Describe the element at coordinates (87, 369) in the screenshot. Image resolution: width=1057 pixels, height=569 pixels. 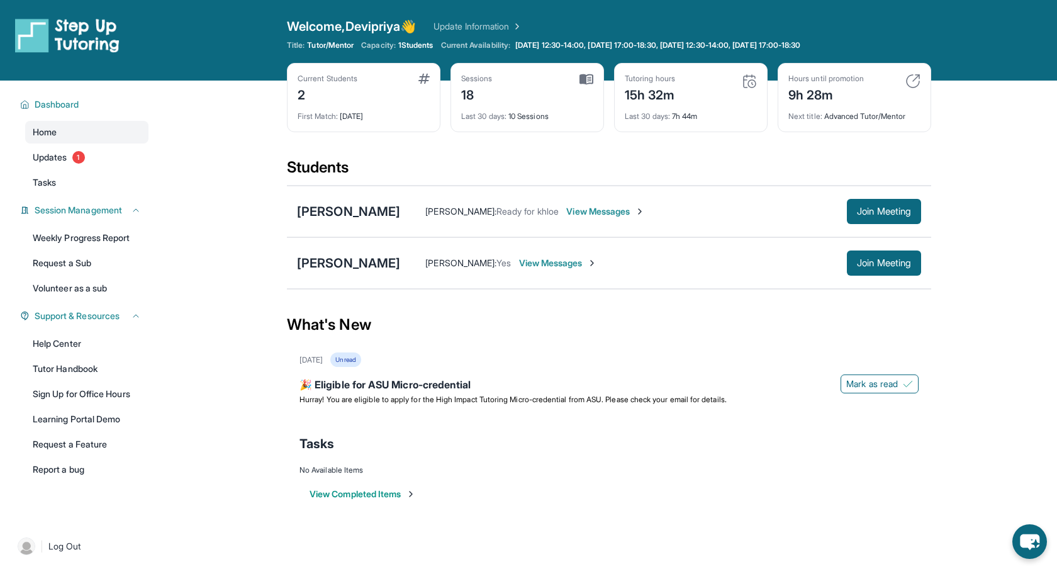
I see `a: Tutor Handbook` at that location.